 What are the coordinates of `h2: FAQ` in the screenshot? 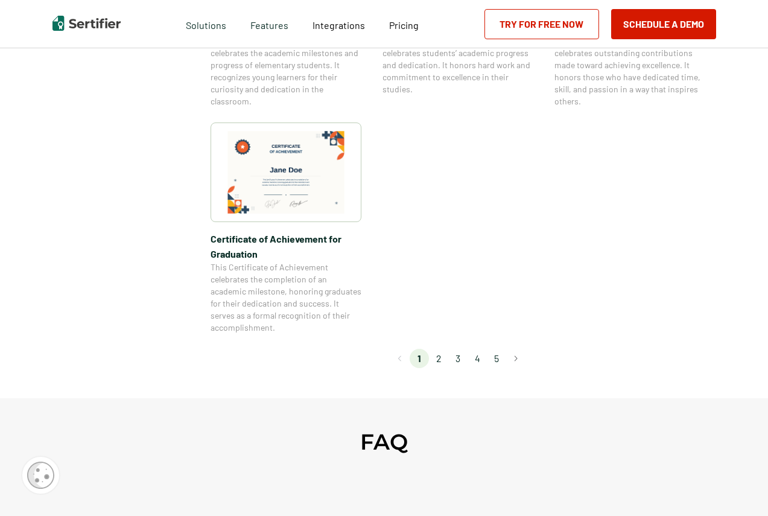 It's located at (384, 442).